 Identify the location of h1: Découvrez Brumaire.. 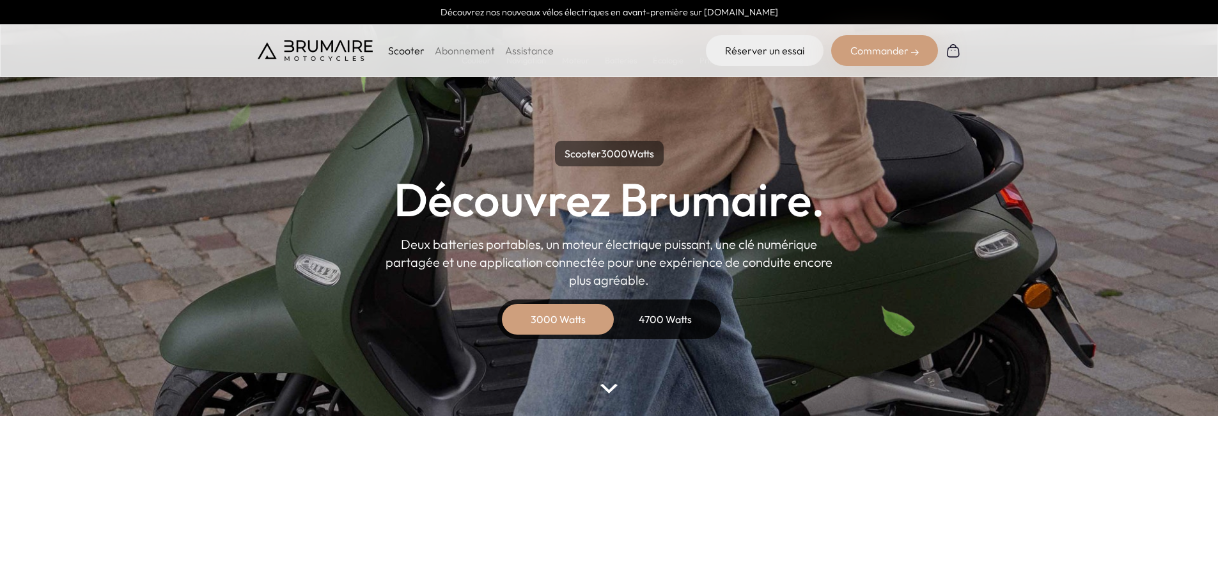
(609, 200).